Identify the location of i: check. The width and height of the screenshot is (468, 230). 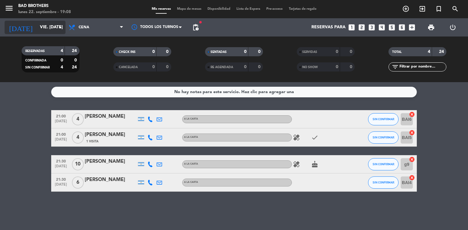
(315, 138).